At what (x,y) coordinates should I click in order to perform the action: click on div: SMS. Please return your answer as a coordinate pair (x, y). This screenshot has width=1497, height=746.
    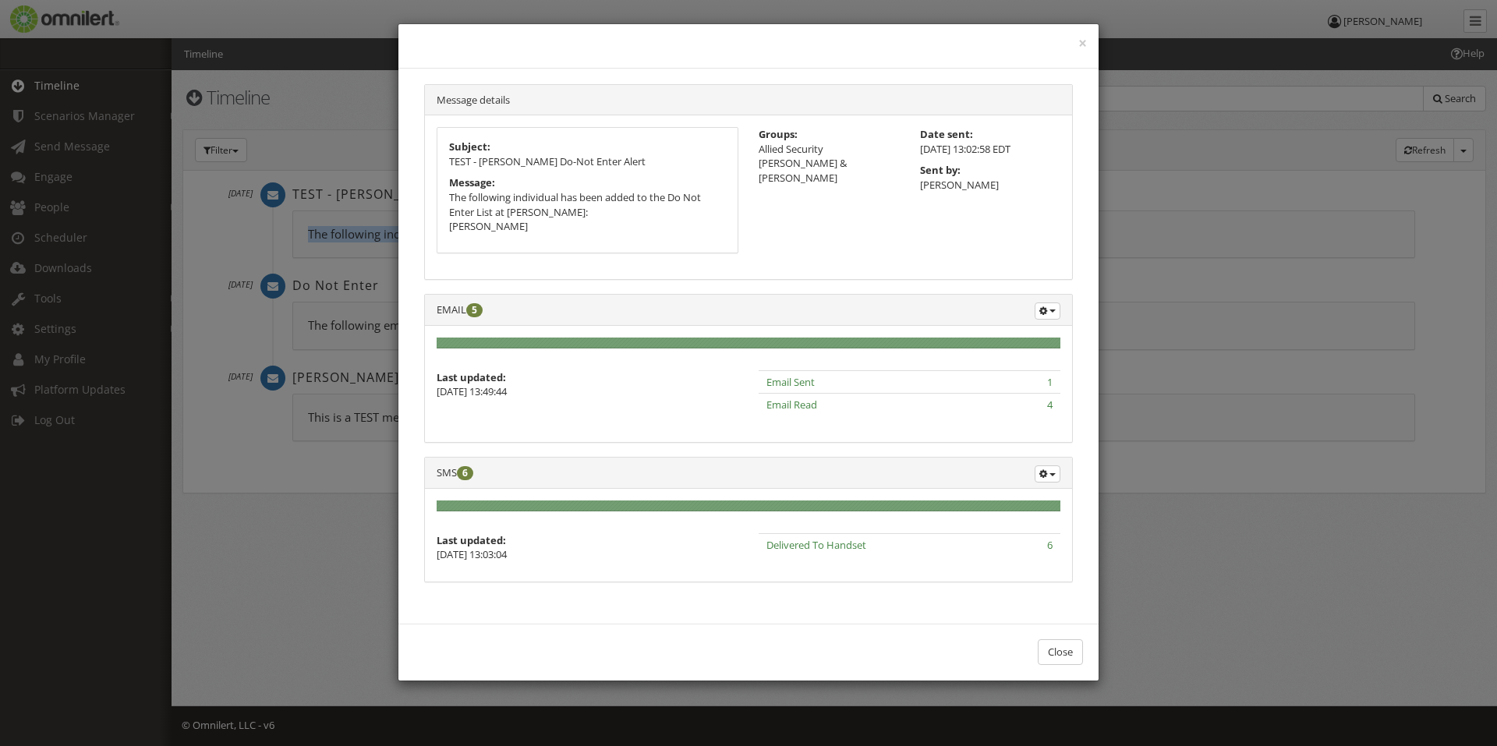
    Looking at the image, I should click on (748, 473).